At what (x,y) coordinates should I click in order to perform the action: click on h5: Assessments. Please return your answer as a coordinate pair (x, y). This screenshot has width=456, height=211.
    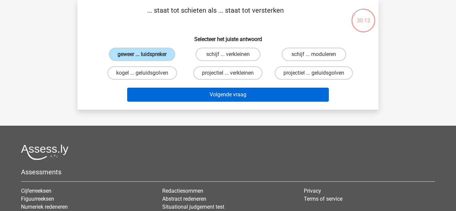
    Looking at the image, I should click on (228, 172).